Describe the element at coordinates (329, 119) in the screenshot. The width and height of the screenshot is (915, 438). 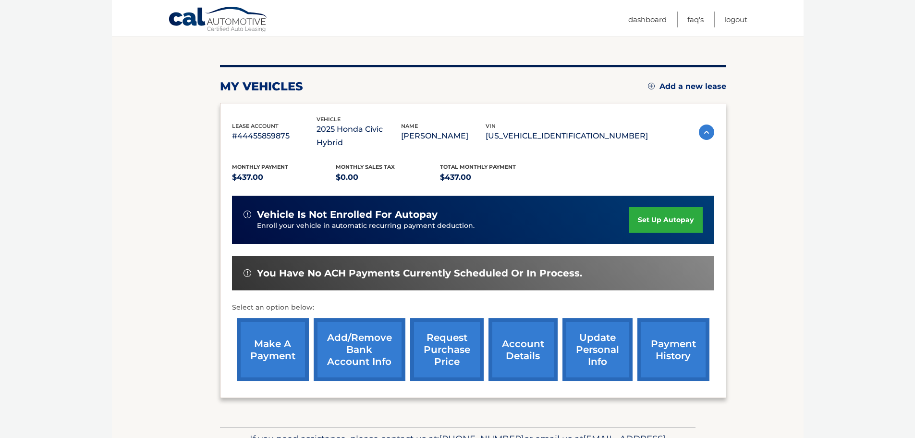
I see `span: vehicle` at that location.